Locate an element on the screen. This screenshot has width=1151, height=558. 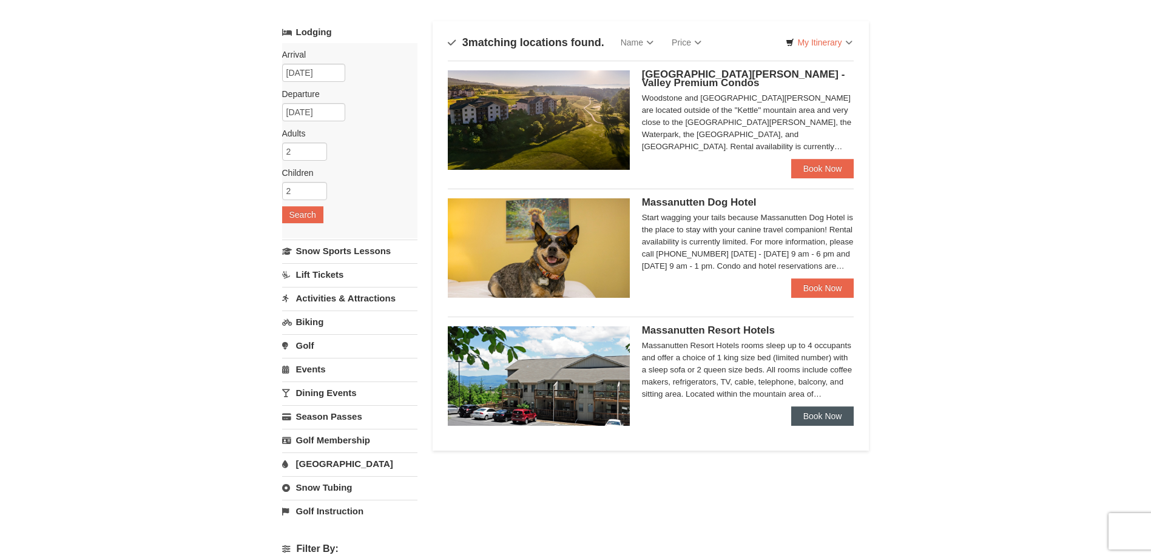
a: Lodging is located at coordinates (349, 32).